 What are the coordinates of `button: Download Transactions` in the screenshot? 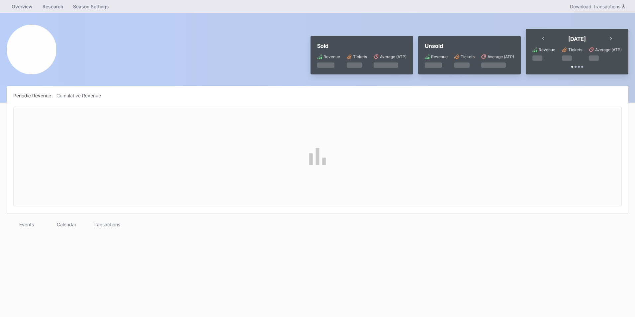 It's located at (598, 6).